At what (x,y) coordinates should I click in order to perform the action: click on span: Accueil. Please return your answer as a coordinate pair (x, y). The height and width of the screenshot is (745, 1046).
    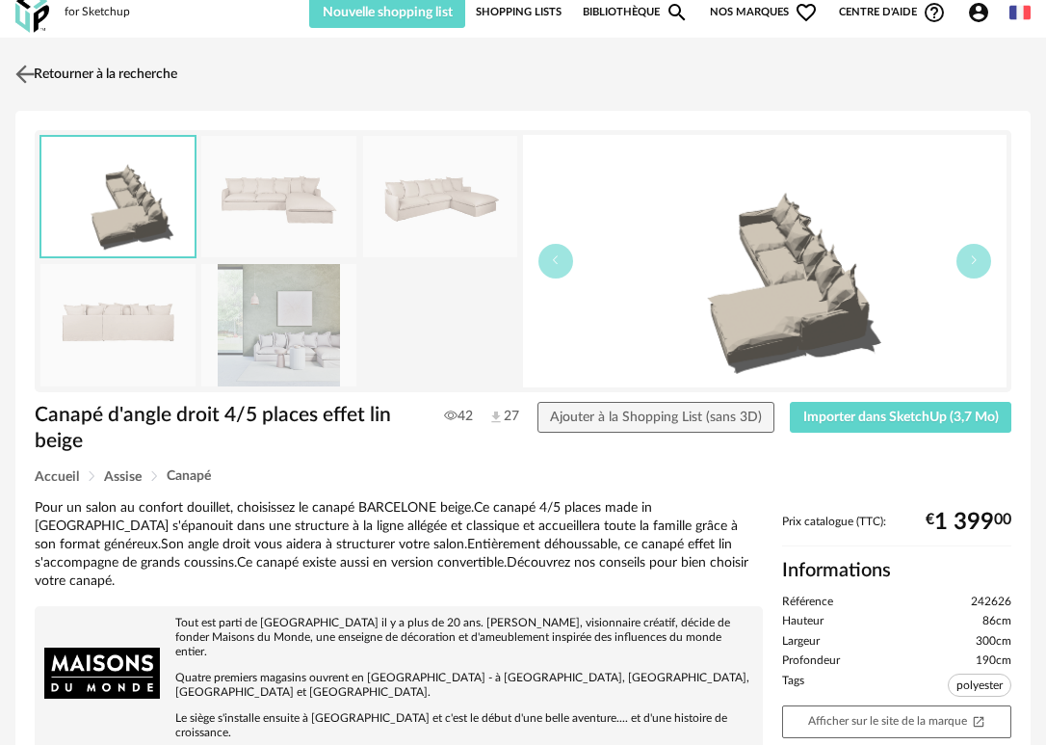
    Looking at the image, I should click on (57, 477).